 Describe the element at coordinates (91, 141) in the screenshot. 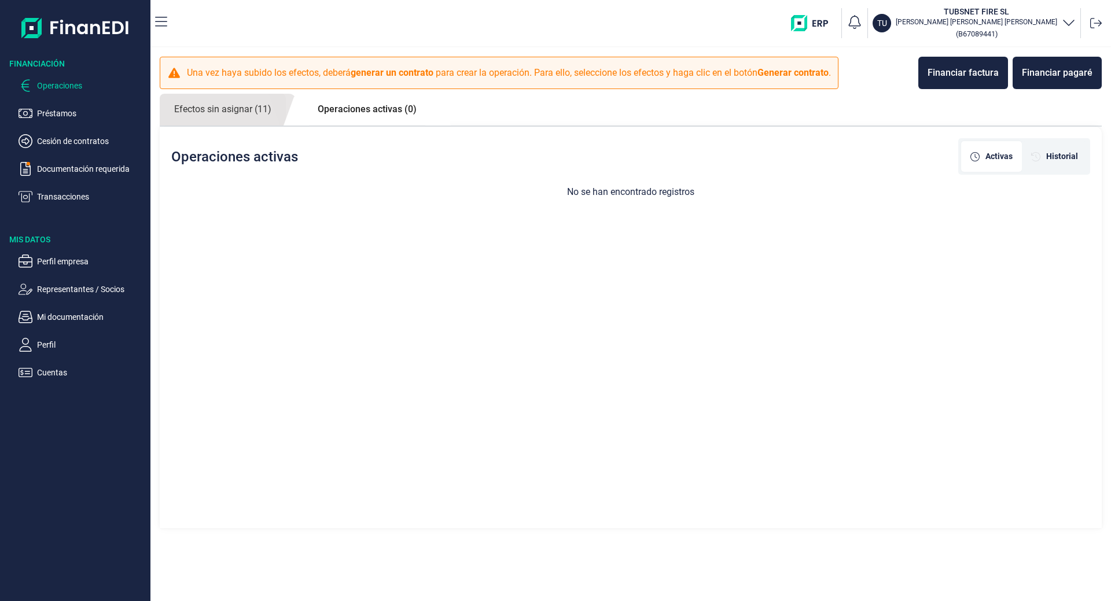

I see `p: Cesión de contratos` at that location.